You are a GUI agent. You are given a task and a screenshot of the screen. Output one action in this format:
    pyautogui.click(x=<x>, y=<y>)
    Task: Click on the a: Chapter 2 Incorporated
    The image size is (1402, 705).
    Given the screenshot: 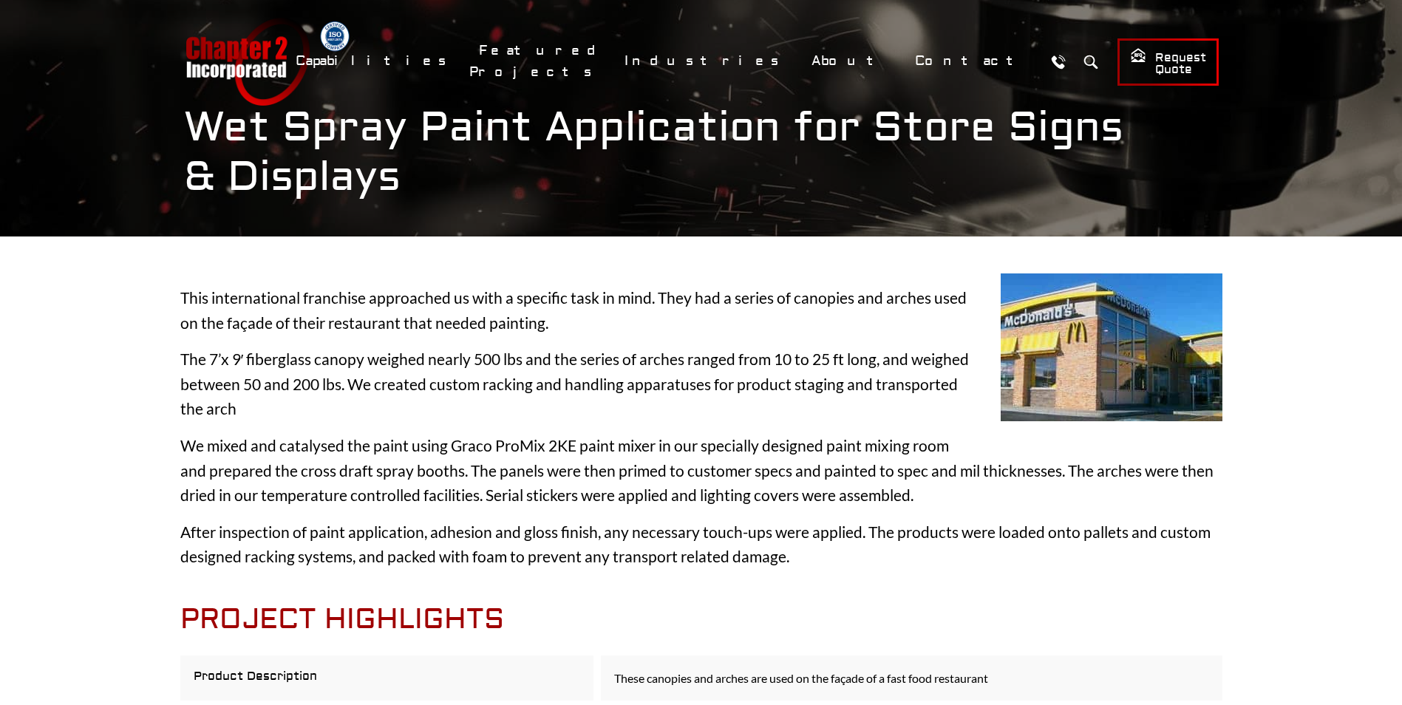 What is the action you would take?
    pyautogui.click(x=247, y=61)
    